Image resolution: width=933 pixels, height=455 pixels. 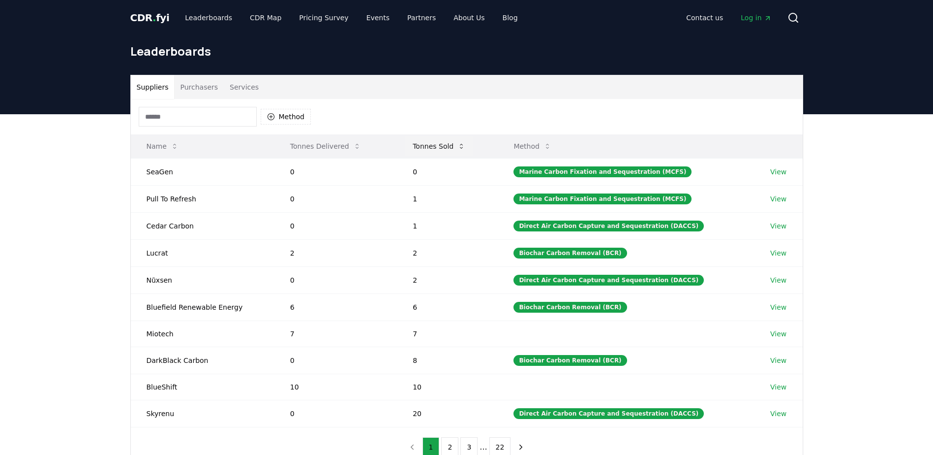 What do you see at coordinates (244, 87) in the screenshot?
I see `button: Services` at bounding box center [244, 87].